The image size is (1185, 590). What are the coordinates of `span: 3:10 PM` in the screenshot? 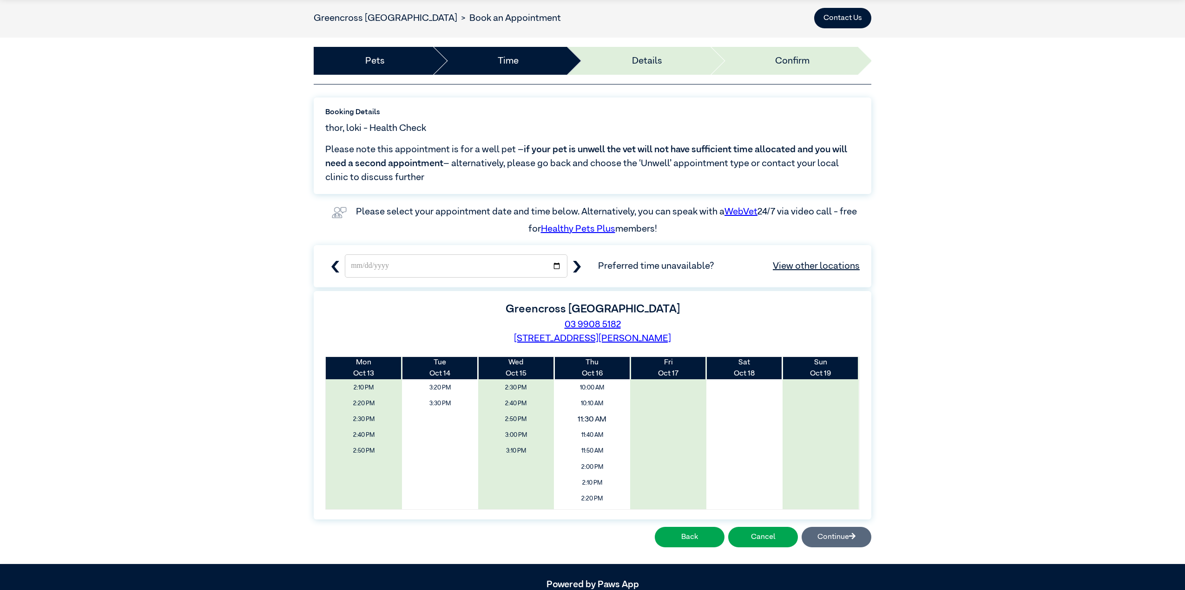 It's located at (516, 451).